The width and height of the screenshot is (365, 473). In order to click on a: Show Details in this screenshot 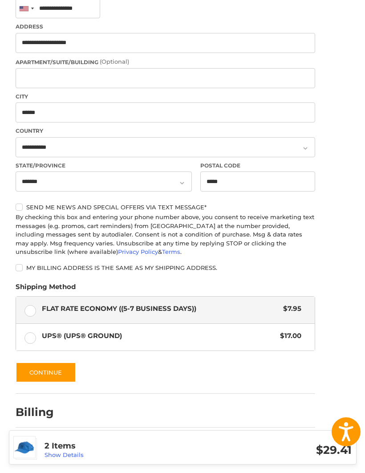, I will do `click(64, 455)`.